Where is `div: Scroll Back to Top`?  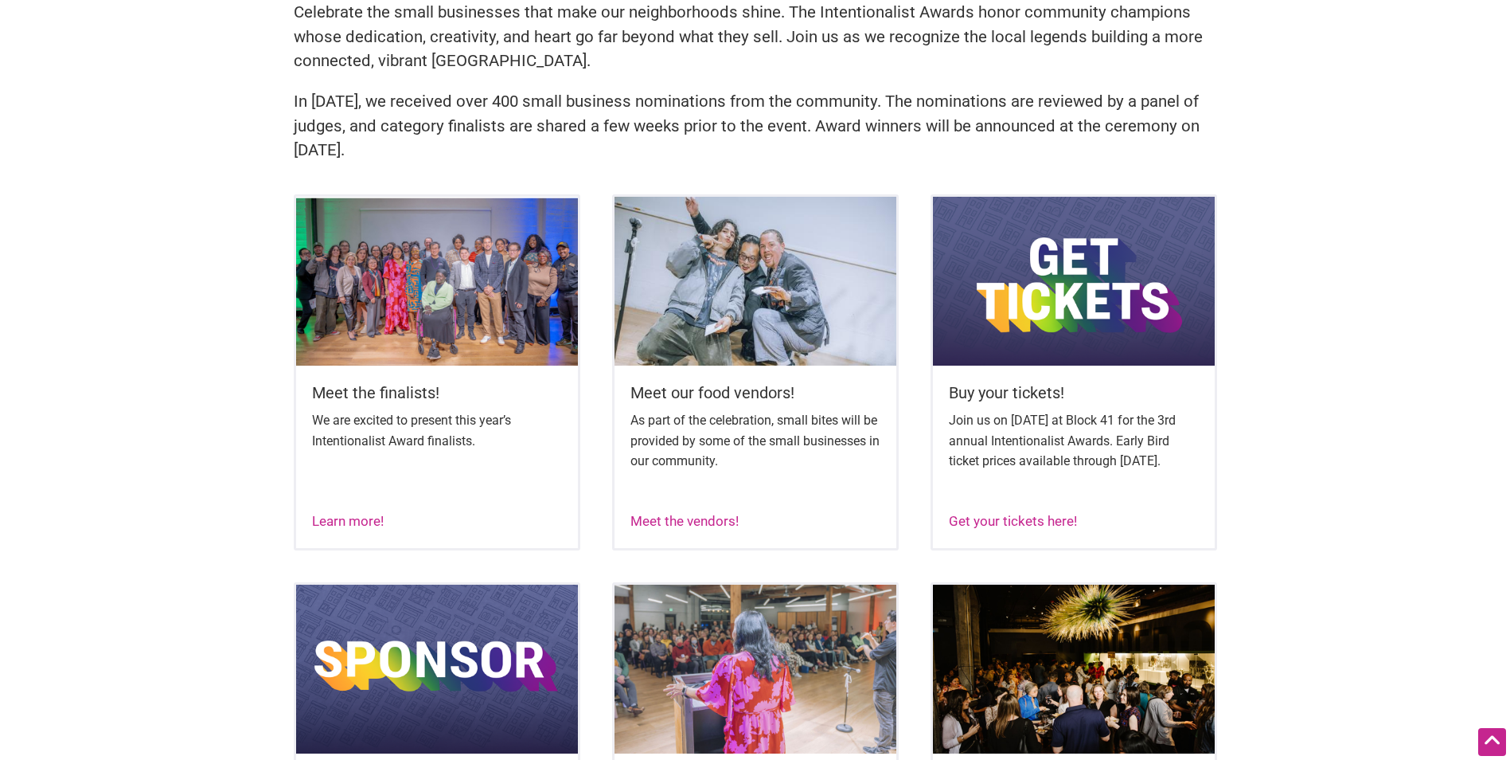
div: Scroll Back to Top is located at coordinates (1492, 741).